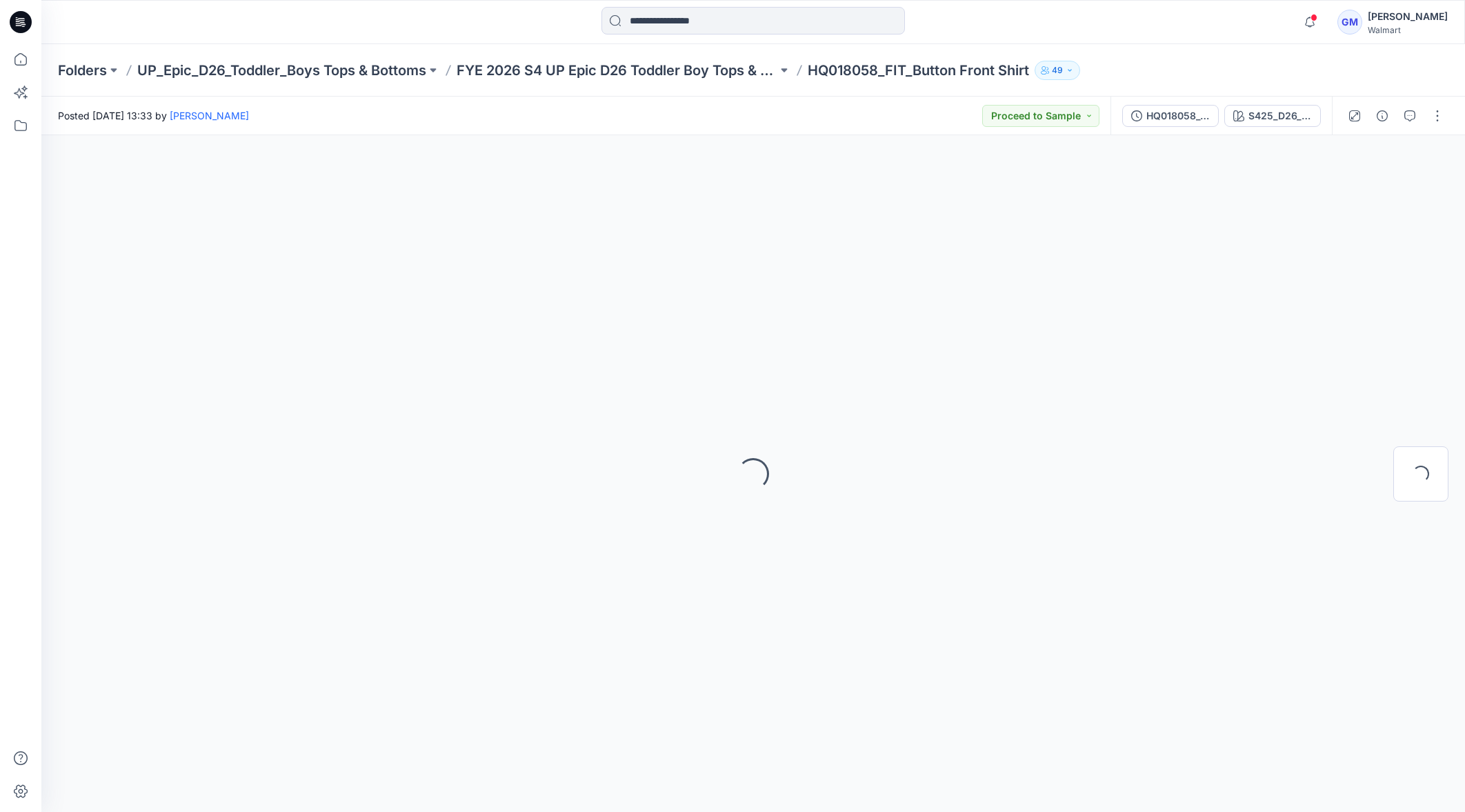  I want to click on p: FYE 2026 S4 UP Epic D26 Toddler Boy Tops & Bottoms, so click(617, 70).